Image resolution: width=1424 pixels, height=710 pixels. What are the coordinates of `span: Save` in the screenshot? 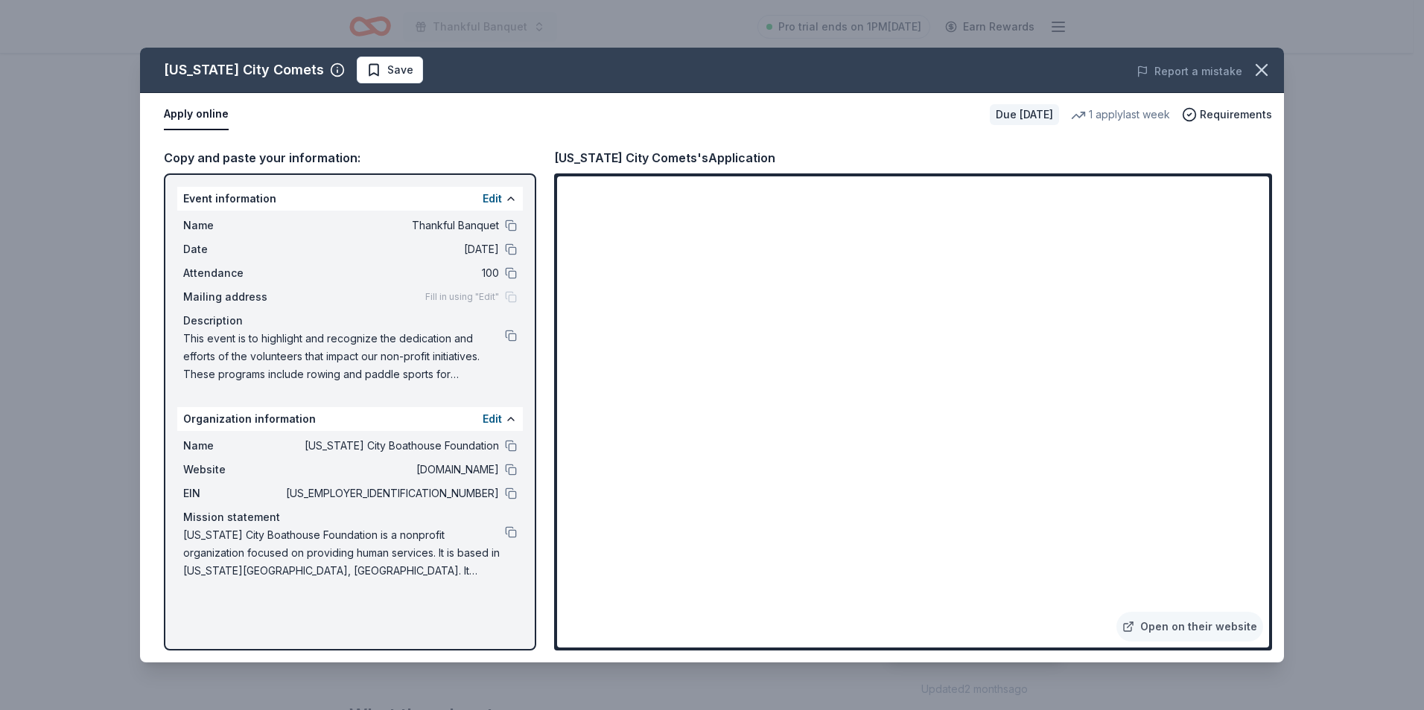 It's located at (400, 70).